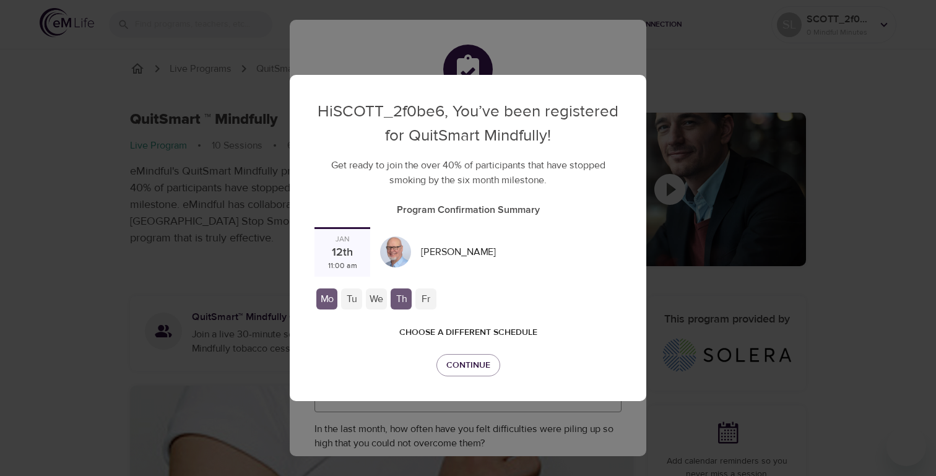 Image resolution: width=936 pixels, height=476 pixels. What do you see at coordinates (468, 173) in the screenshot?
I see `p: Get ready to join the over 40% of participants that have stopped smoking by the six month milestone.` at bounding box center [468, 173].